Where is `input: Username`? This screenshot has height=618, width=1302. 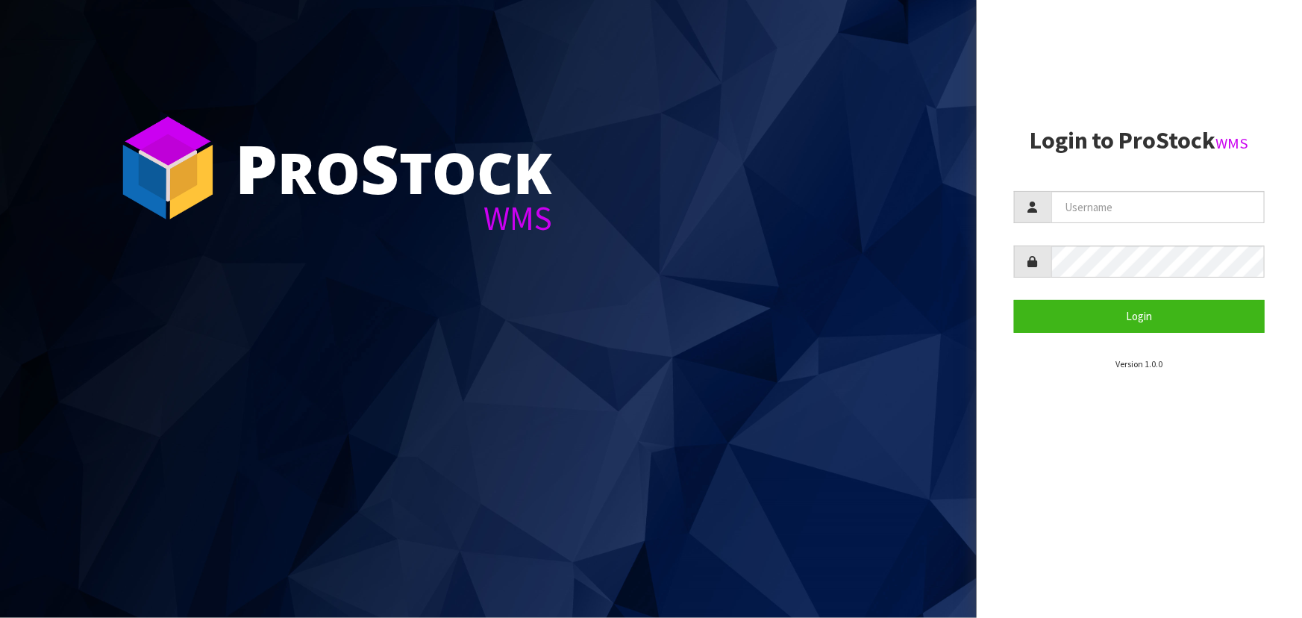
input: Username is located at coordinates (1158, 207).